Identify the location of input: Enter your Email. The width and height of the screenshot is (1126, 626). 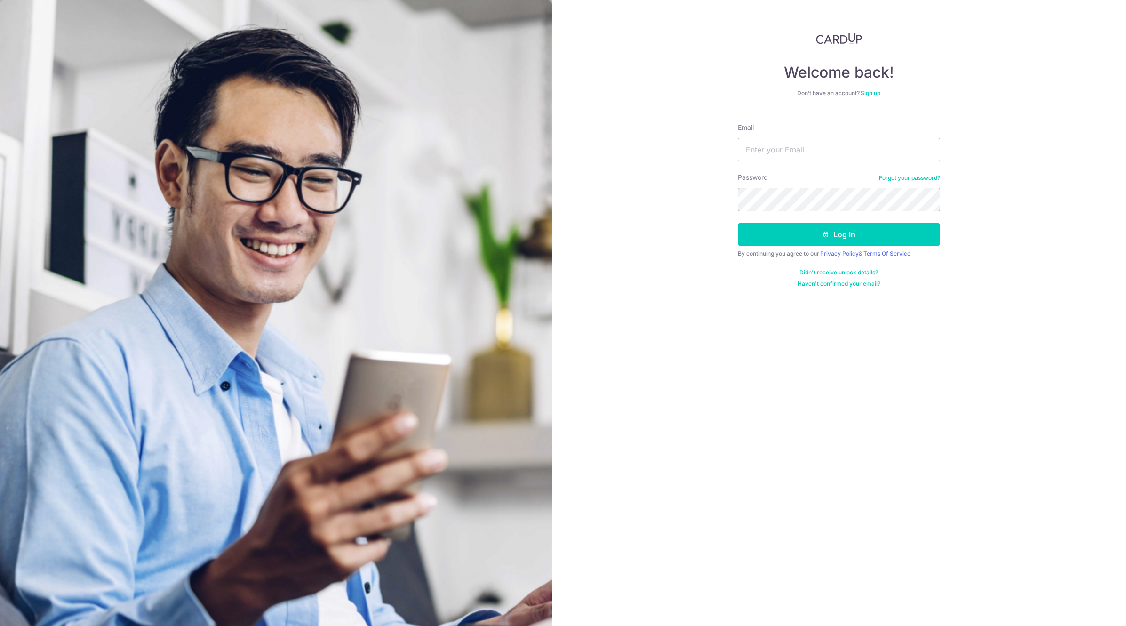
(839, 150).